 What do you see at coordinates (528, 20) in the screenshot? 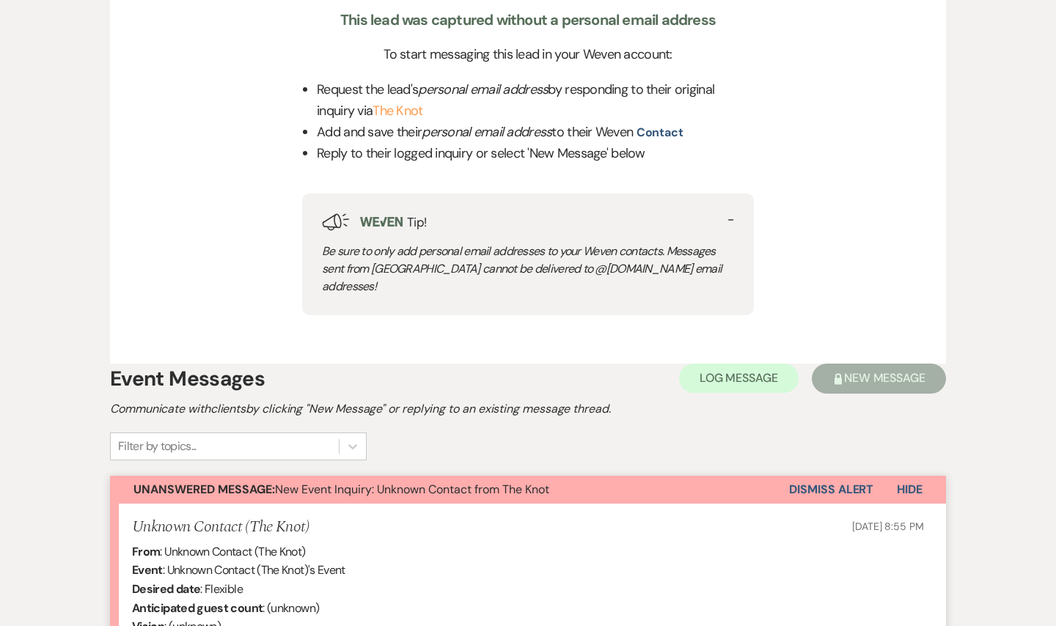
I see `div: This lead was captured without a personal email address` at bounding box center [528, 20].